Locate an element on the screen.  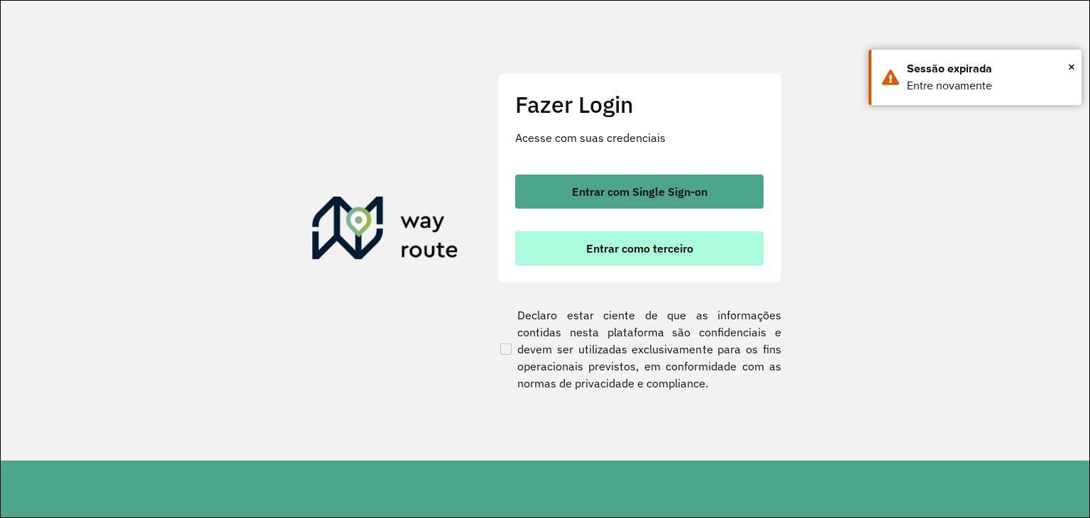
button: Close is located at coordinates (1071, 67).